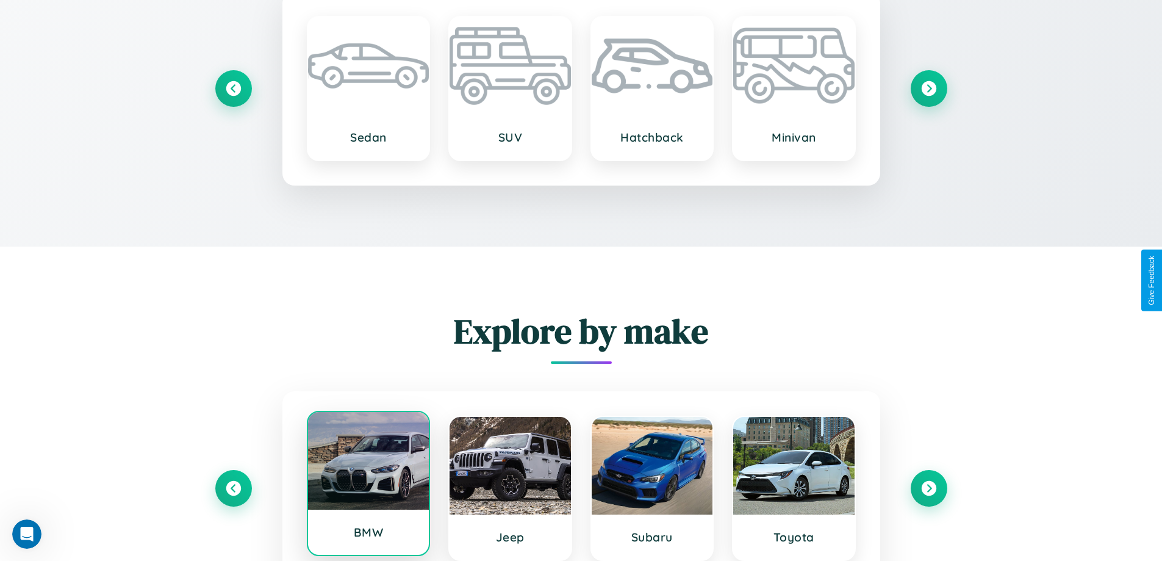 Image resolution: width=1162 pixels, height=561 pixels. Describe the element at coordinates (369, 137) in the screenshot. I see `h3: Sedan` at that location.